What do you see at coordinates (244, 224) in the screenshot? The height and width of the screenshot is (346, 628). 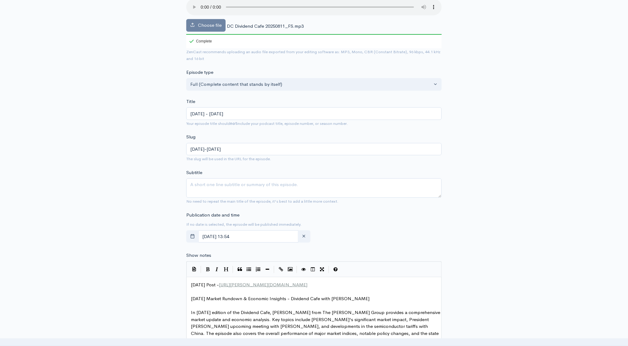 I see `small: If no date is selected, the episode will be published immediately.` at bounding box center [244, 224].